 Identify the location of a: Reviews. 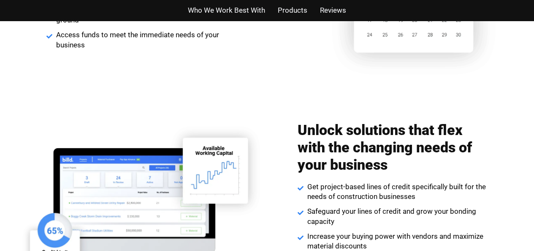
(333, 10).